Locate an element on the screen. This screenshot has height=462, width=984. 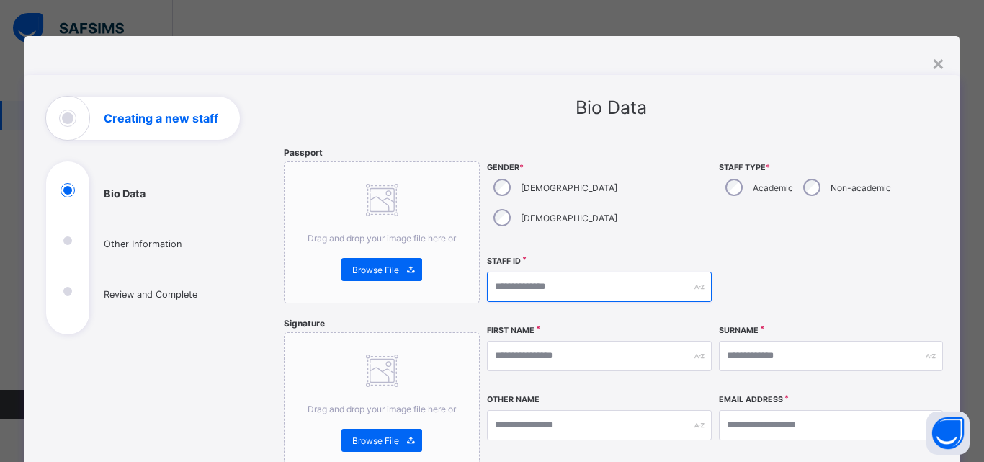
label: Non-academic is located at coordinates (861, 187).